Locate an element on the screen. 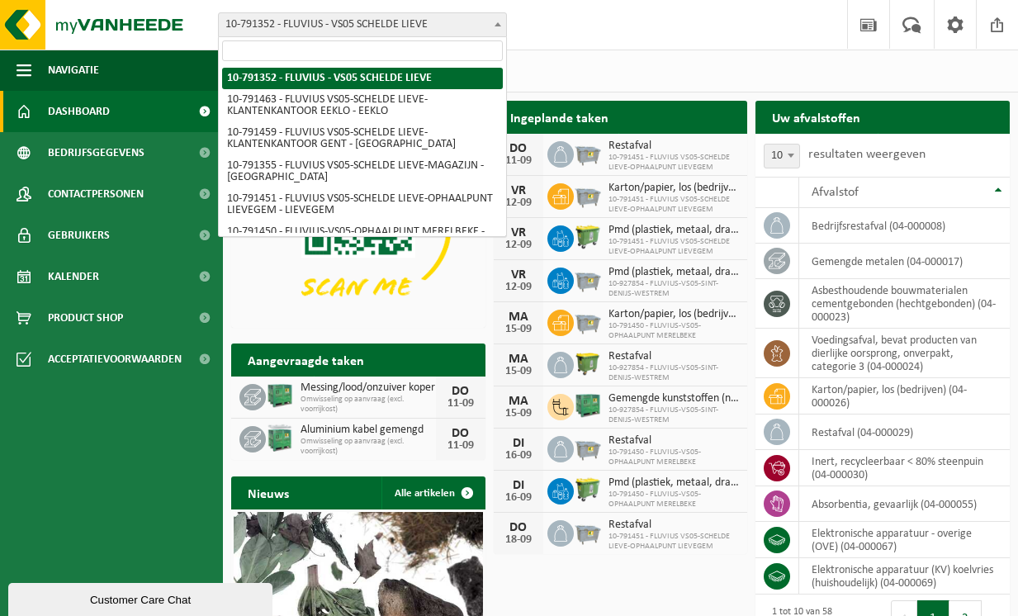  td: gemengde metalen (04-000017) is located at coordinates (904, 261).